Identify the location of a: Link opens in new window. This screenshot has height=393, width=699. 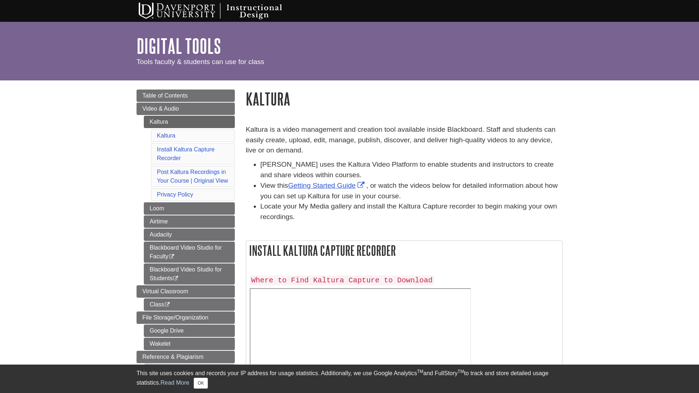
(327, 185).